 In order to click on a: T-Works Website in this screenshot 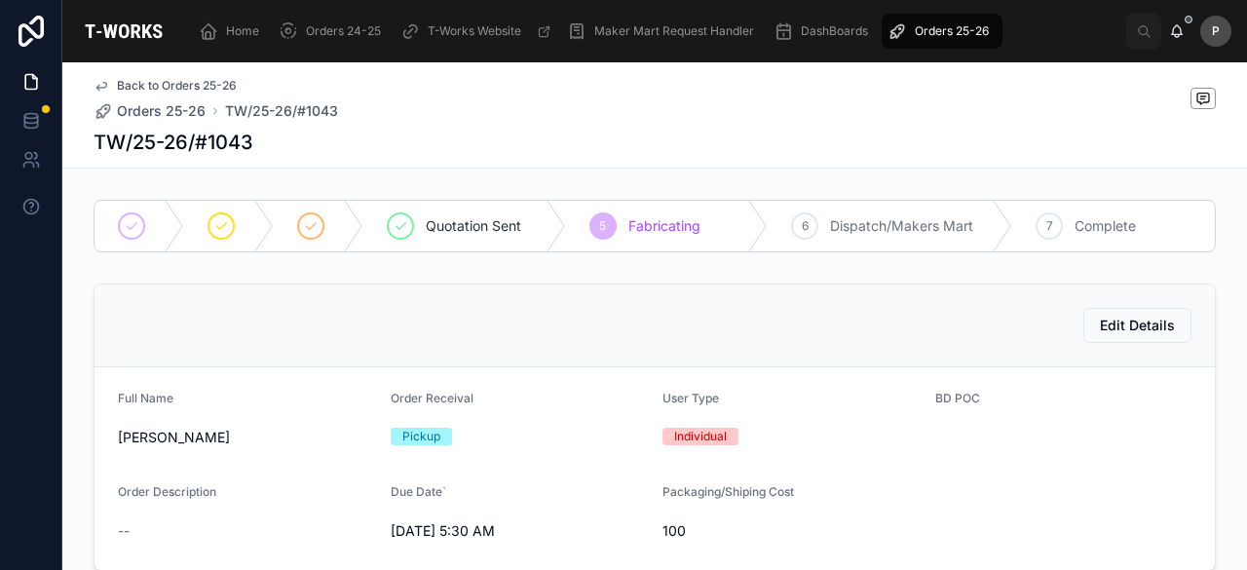, I will do `click(477, 31)`.